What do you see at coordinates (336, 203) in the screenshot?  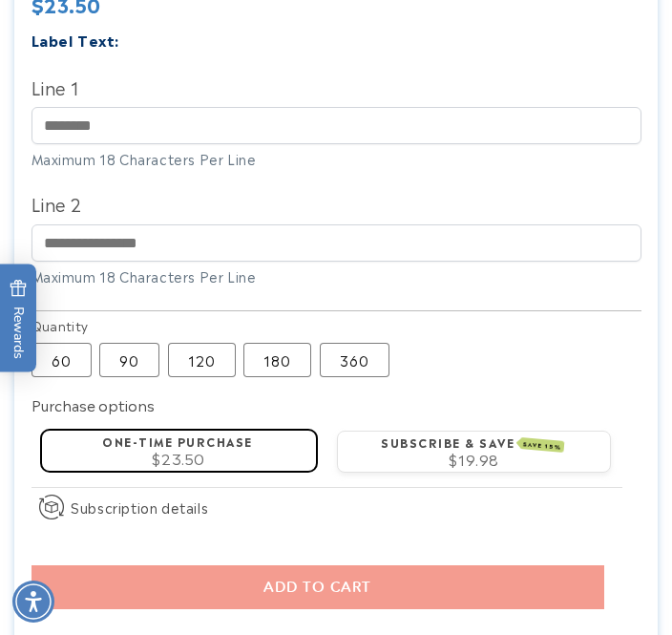 I see `label: Line 2` at bounding box center [336, 203].